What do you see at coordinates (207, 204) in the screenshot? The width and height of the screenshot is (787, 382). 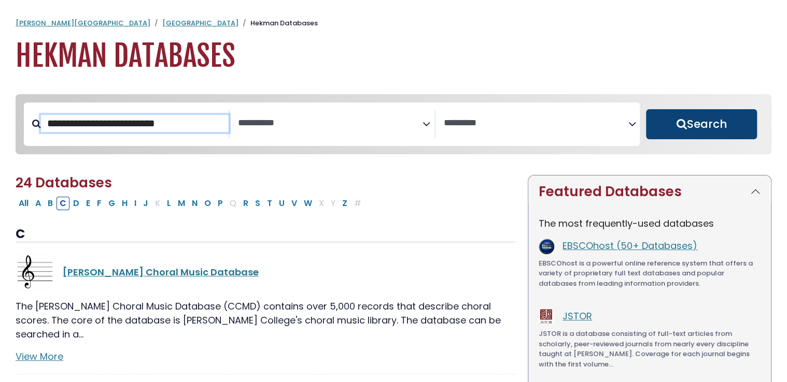 I see `button: Filter Results O` at bounding box center [207, 204].